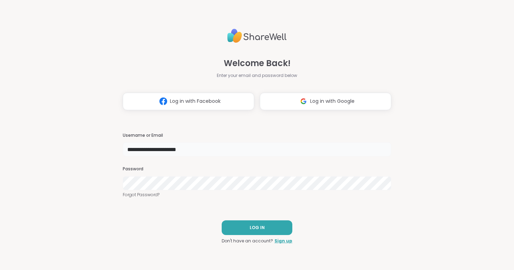 The width and height of the screenshot is (514, 270). What do you see at coordinates (257, 135) in the screenshot?
I see `h3: Username or Email` at bounding box center [257, 135].